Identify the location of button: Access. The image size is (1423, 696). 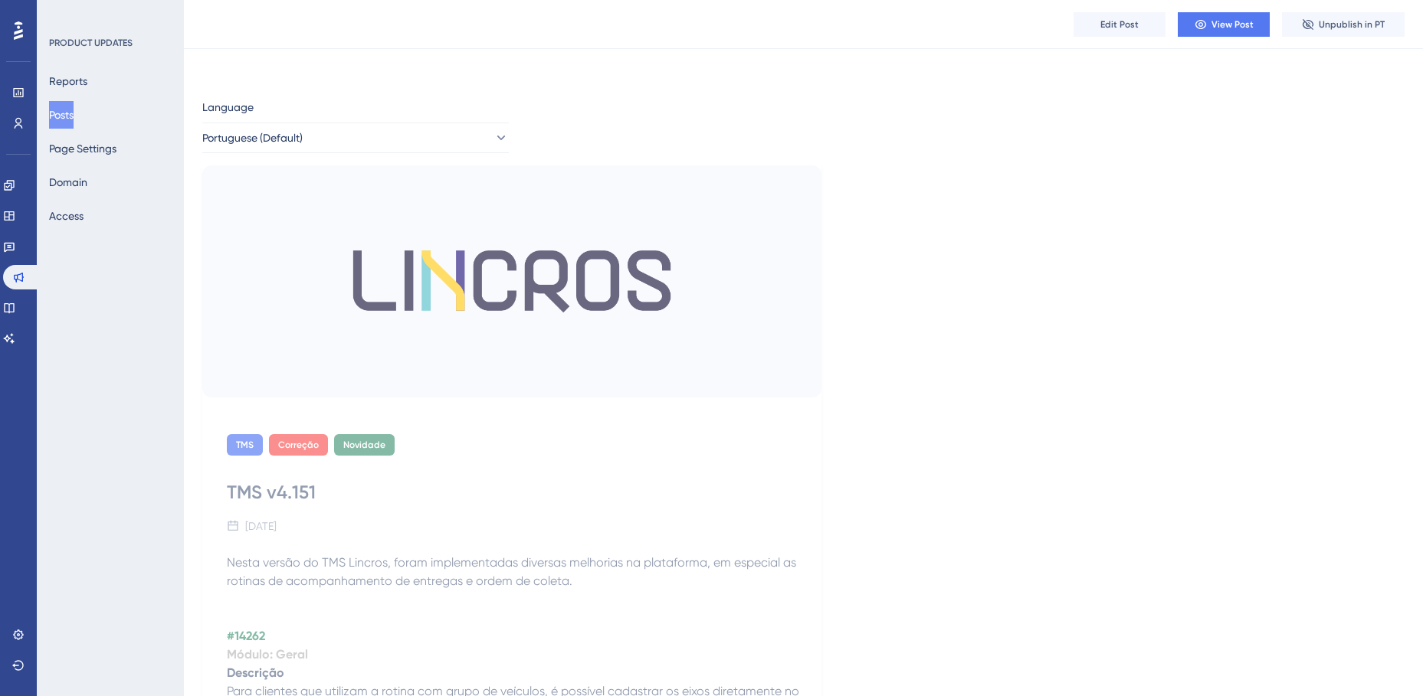
(66, 216).